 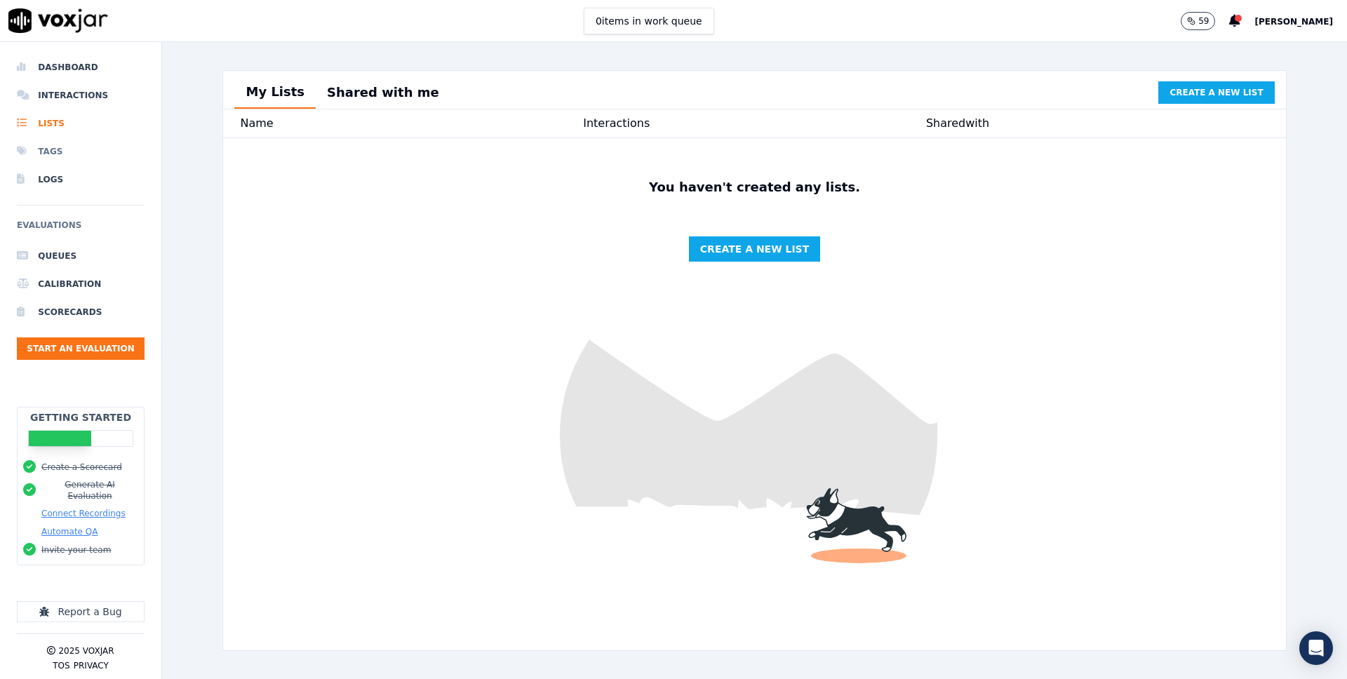 What do you see at coordinates (754, 394) in the screenshot?
I see `img: fun dog` at bounding box center [754, 394].